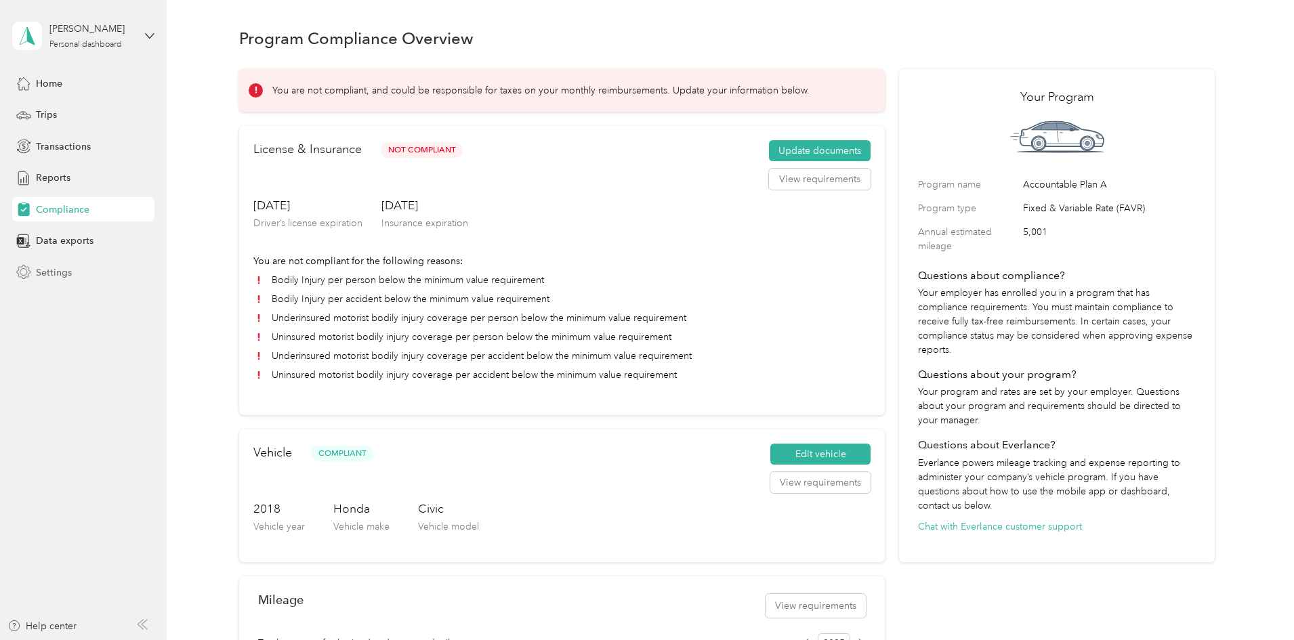 The width and height of the screenshot is (1294, 640). What do you see at coordinates (1057, 276) in the screenshot?
I see `h4: Questions about compliance?` at bounding box center [1057, 276].